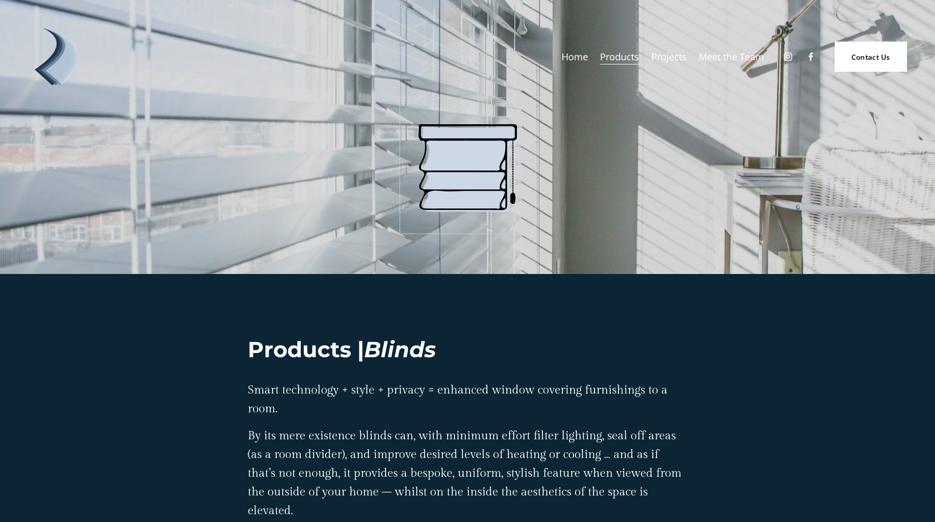 The width and height of the screenshot is (935, 522). I want to click on p: By its mere existence blinds can, with minimum effort filter lighting, seal off areas (as a room ..., so click(468, 473).